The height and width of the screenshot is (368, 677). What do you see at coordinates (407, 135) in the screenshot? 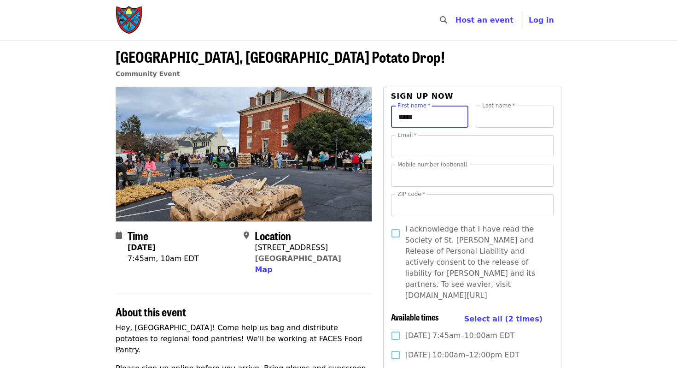
I see `label: Email` at bounding box center [407, 135].